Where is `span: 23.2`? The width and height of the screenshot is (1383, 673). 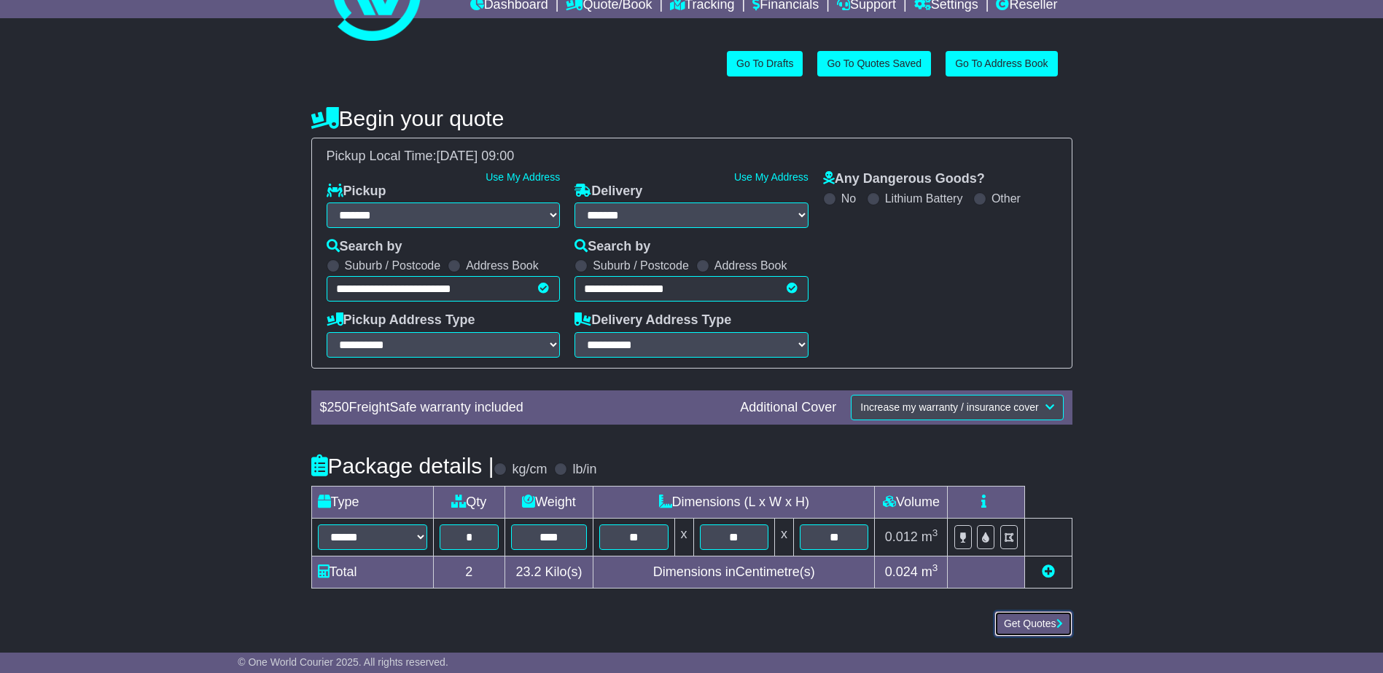
span: 23.2 is located at coordinates (528, 572).